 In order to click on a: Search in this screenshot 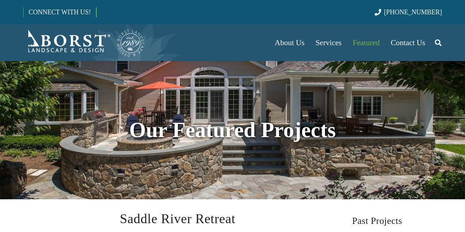, I will do `click(438, 43)`.